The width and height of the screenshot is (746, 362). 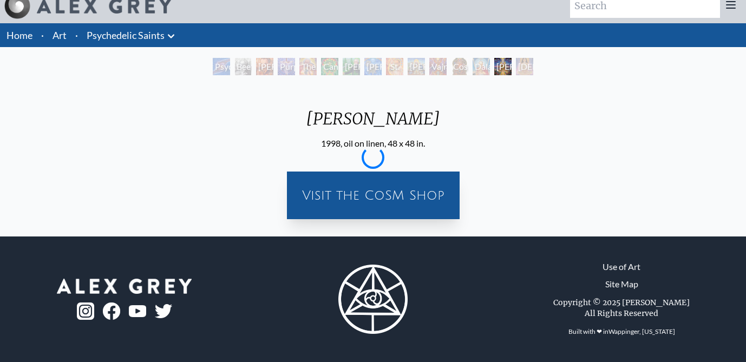 I want to click on div: Built with ❤ in, so click(x=622, y=332).